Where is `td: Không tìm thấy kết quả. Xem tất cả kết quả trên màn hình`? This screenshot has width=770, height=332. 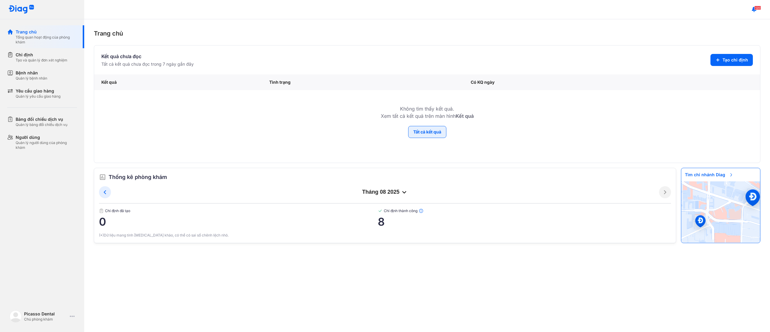 td: Không tìm thấy kết quả. Xem tất cả kết quả trên màn hình is located at coordinates (427, 108).